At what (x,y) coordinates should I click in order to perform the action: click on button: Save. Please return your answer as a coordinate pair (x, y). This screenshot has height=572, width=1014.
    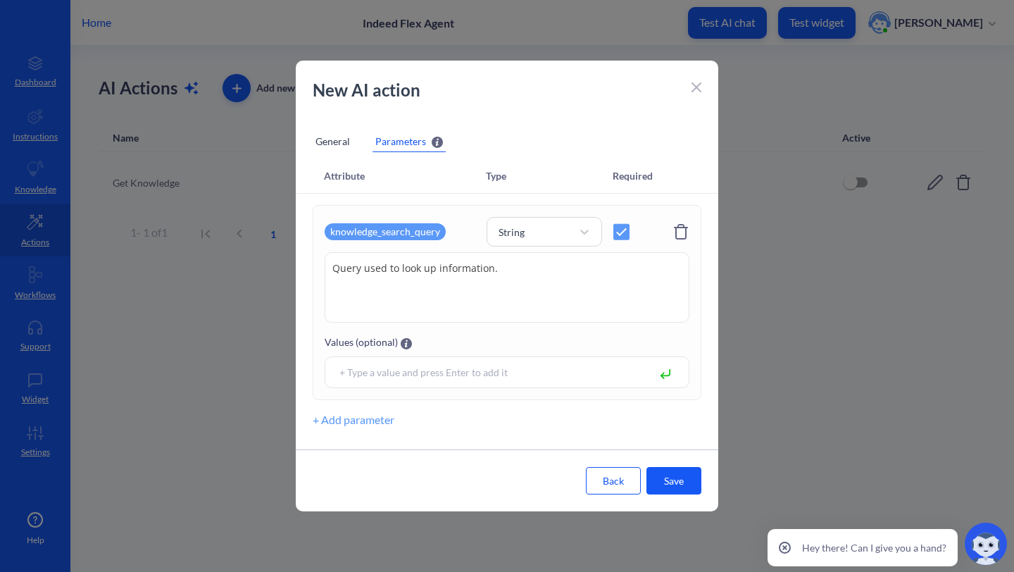
    Looking at the image, I should click on (674, 480).